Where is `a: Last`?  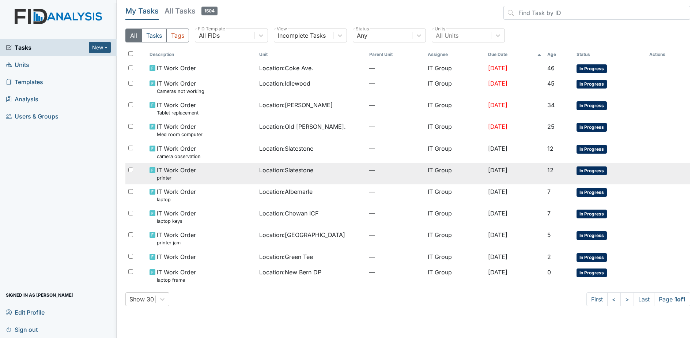 a: Last is located at coordinates (644, 299).